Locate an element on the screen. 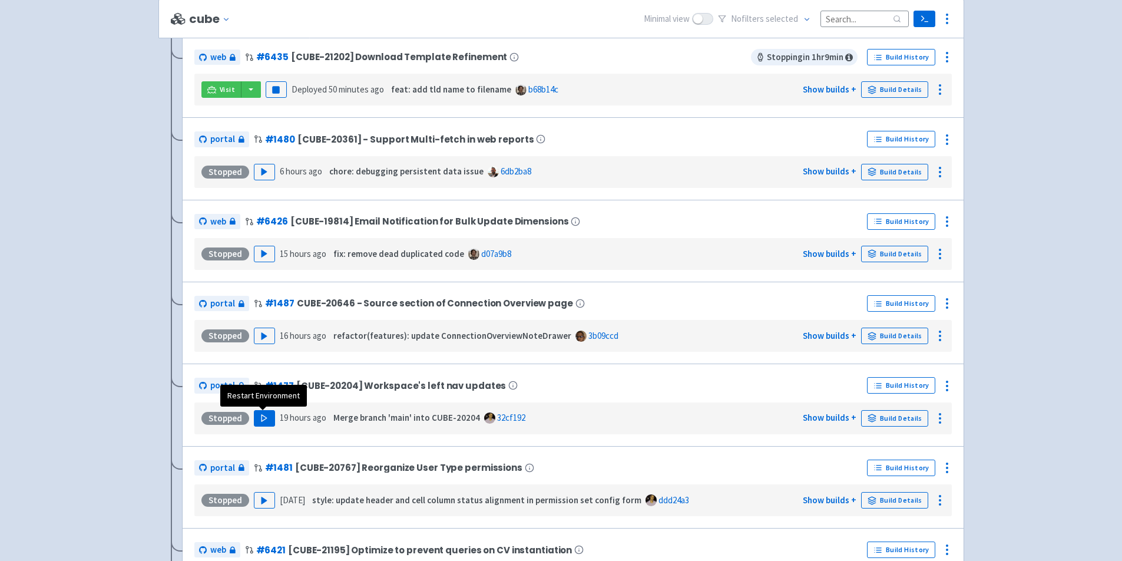 The height and width of the screenshot is (561, 1122). strong: refactor(features): update ConnectionOverviewNoteDrawer is located at coordinates (452, 335).